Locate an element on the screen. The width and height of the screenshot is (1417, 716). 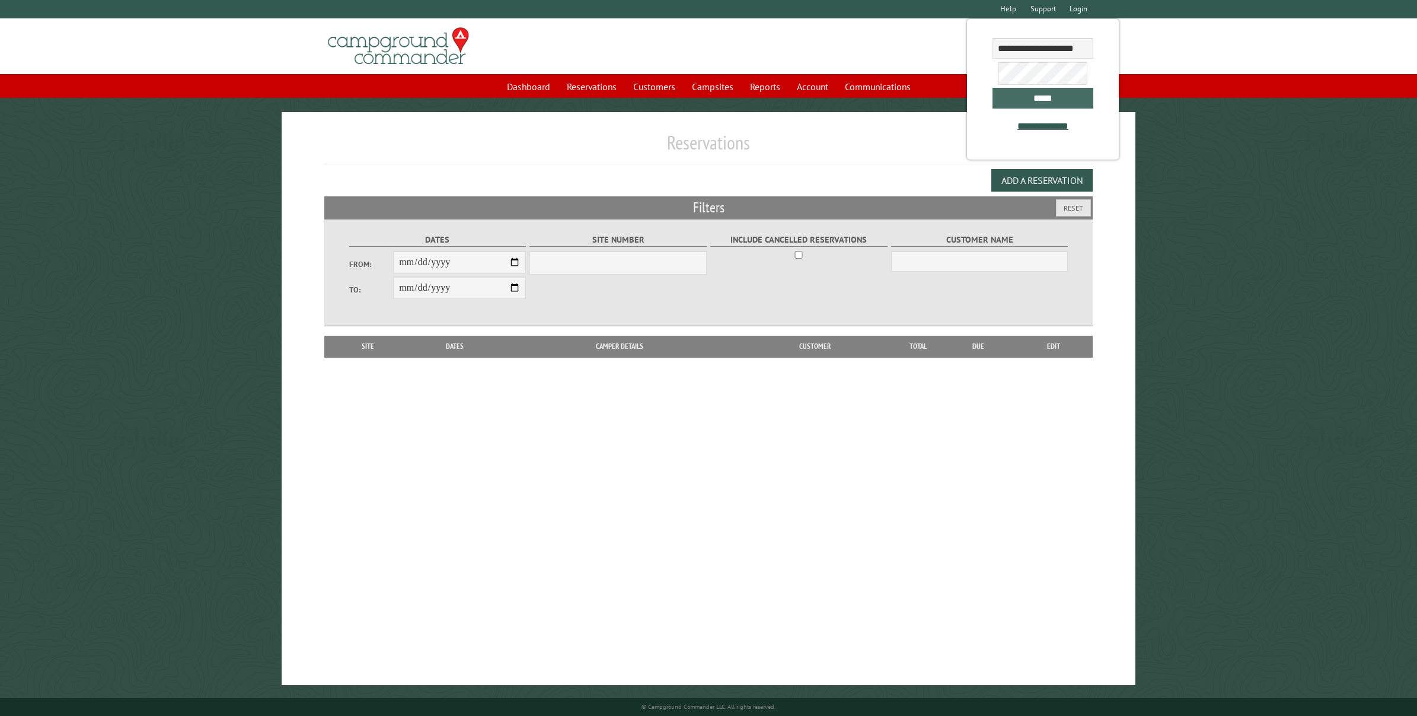
h1: Reservations is located at coordinates (709, 147).